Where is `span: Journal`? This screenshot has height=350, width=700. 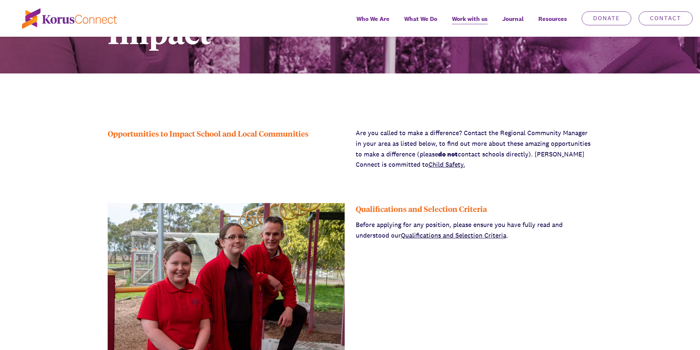
span: Journal is located at coordinates (513, 19).